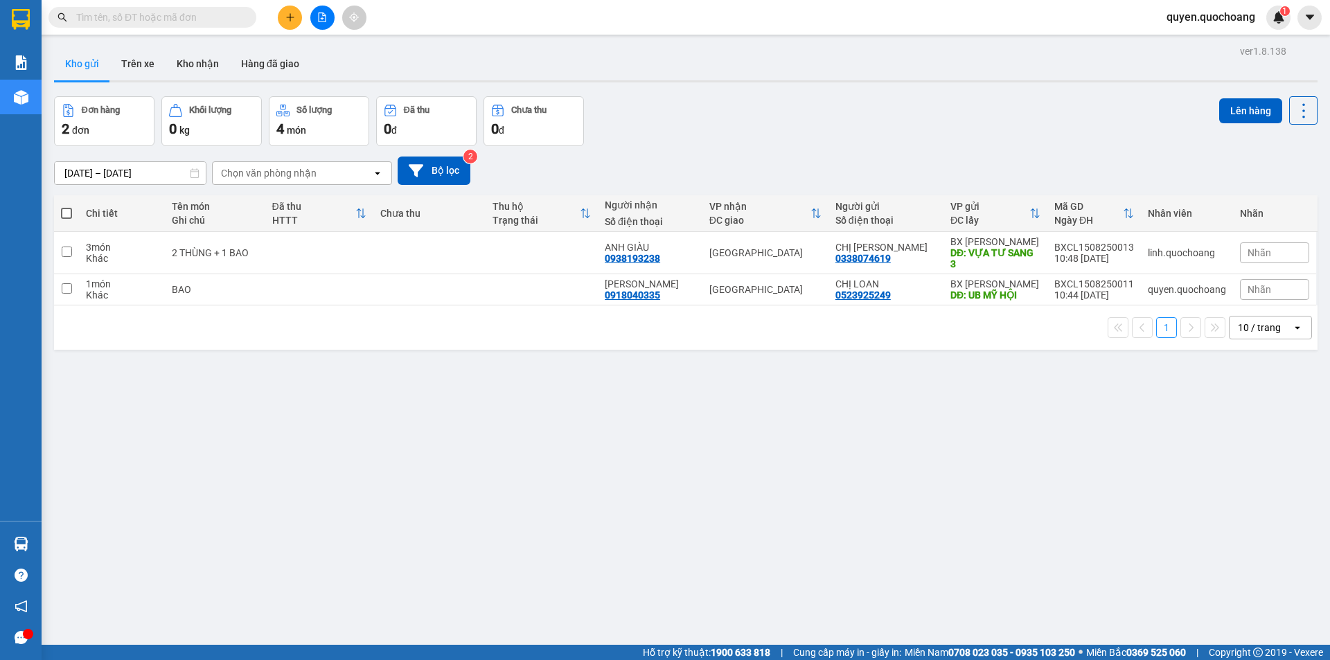 The image size is (1330, 660). What do you see at coordinates (886, 247) in the screenshot?
I see `div: CHỊ THẢO` at bounding box center [886, 247].